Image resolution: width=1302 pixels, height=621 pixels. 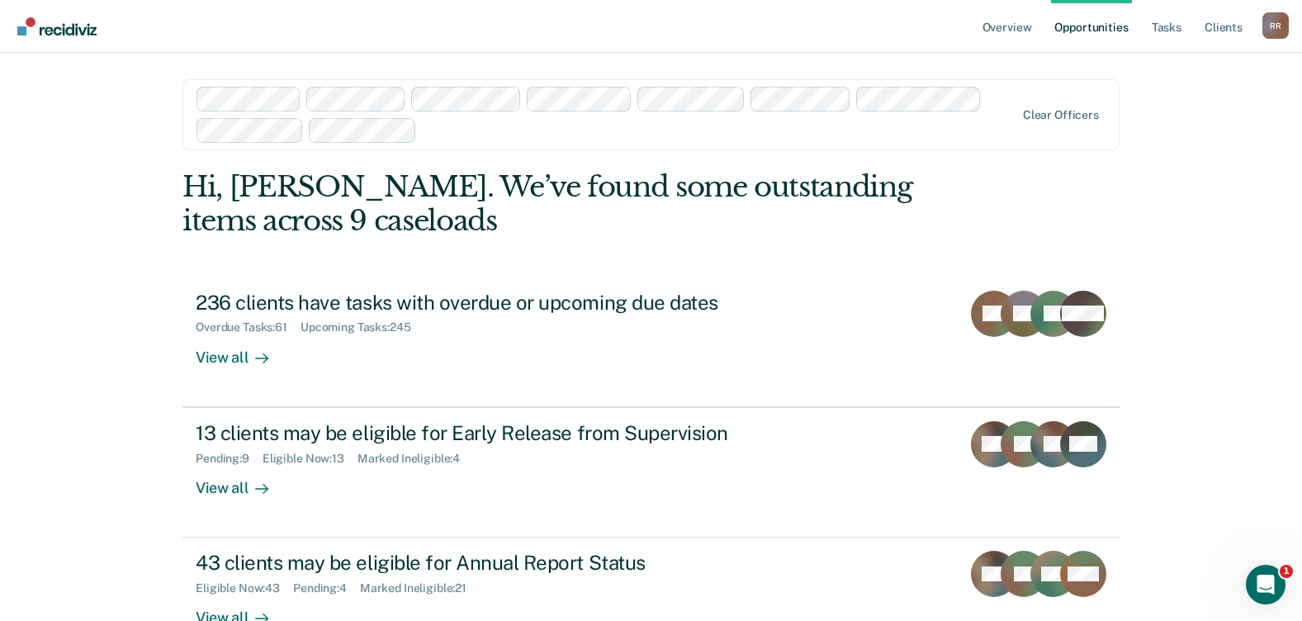 I want to click on img: Recidiviz, so click(x=57, y=26).